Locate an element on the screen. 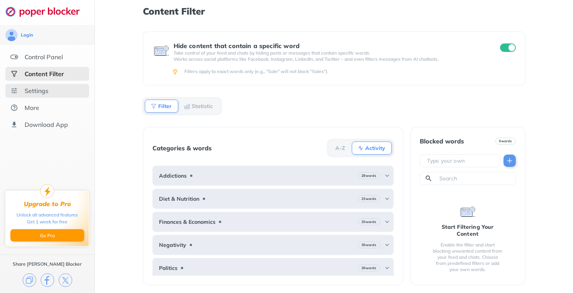 Image resolution: width=573 pixels, height=293 pixels. b: 23 words is located at coordinates (369, 199).